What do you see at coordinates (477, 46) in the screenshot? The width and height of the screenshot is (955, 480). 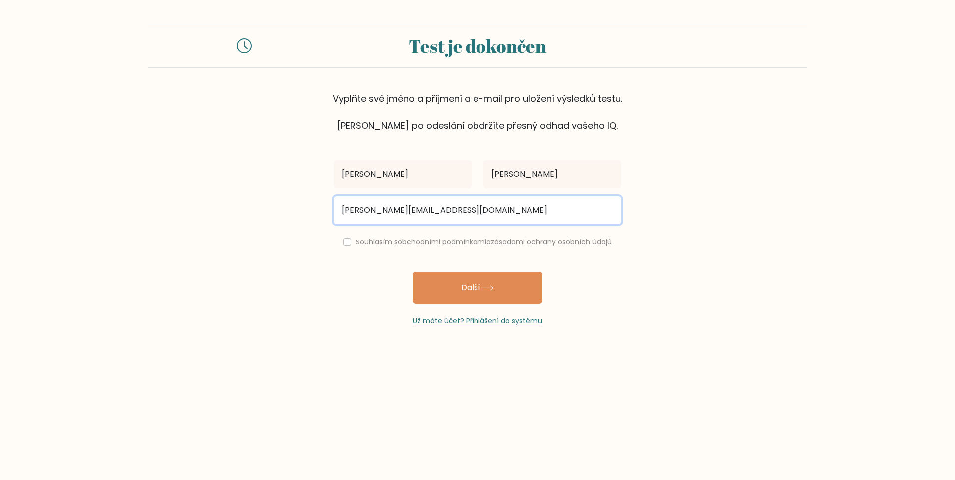 I see `div: Test je dokončen` at bounding box center [477, 46].